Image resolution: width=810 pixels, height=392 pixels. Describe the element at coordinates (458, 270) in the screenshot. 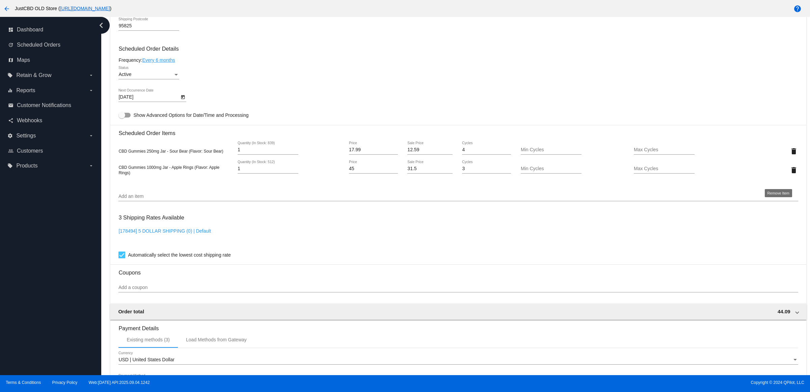

I see `h3: Coupons` at that location.